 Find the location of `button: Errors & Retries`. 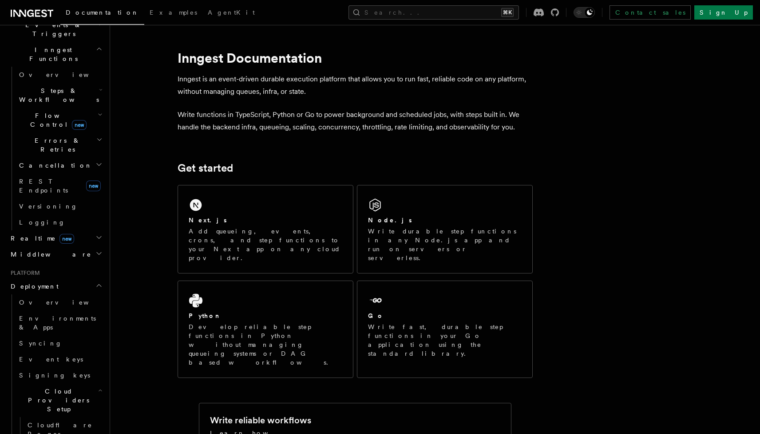

button: Errors & Retries is located at coordinates (60, 145).